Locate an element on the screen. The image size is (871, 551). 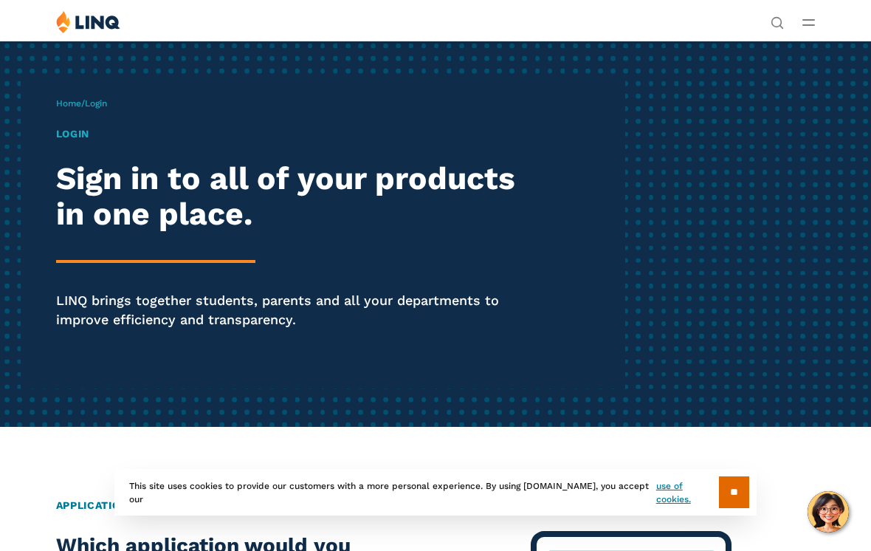
a: Home is located at coordinates (69, 103).